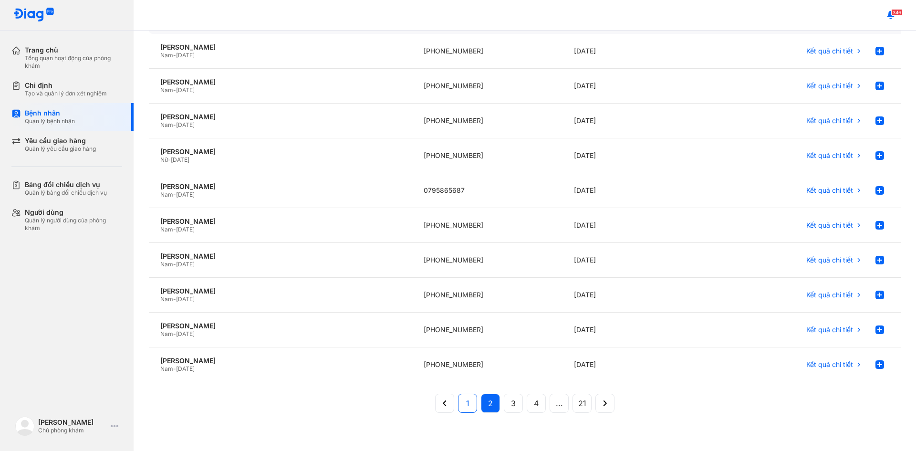  I want to click on span: Nữ, so click(164, 159).